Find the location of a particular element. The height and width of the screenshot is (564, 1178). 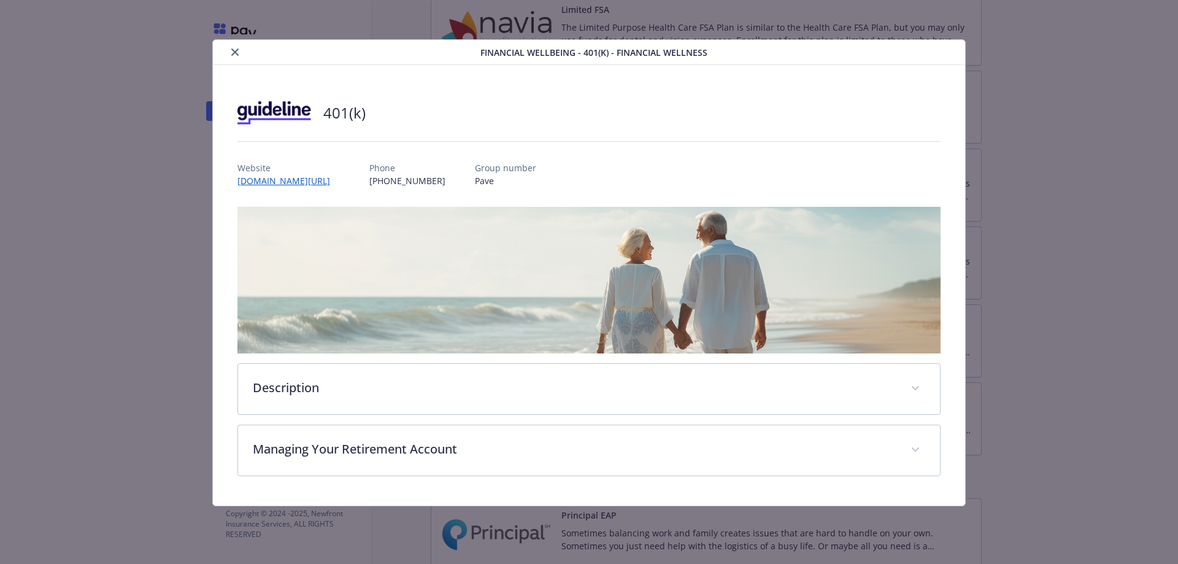

div: Description is located at coordinates (589, 389).